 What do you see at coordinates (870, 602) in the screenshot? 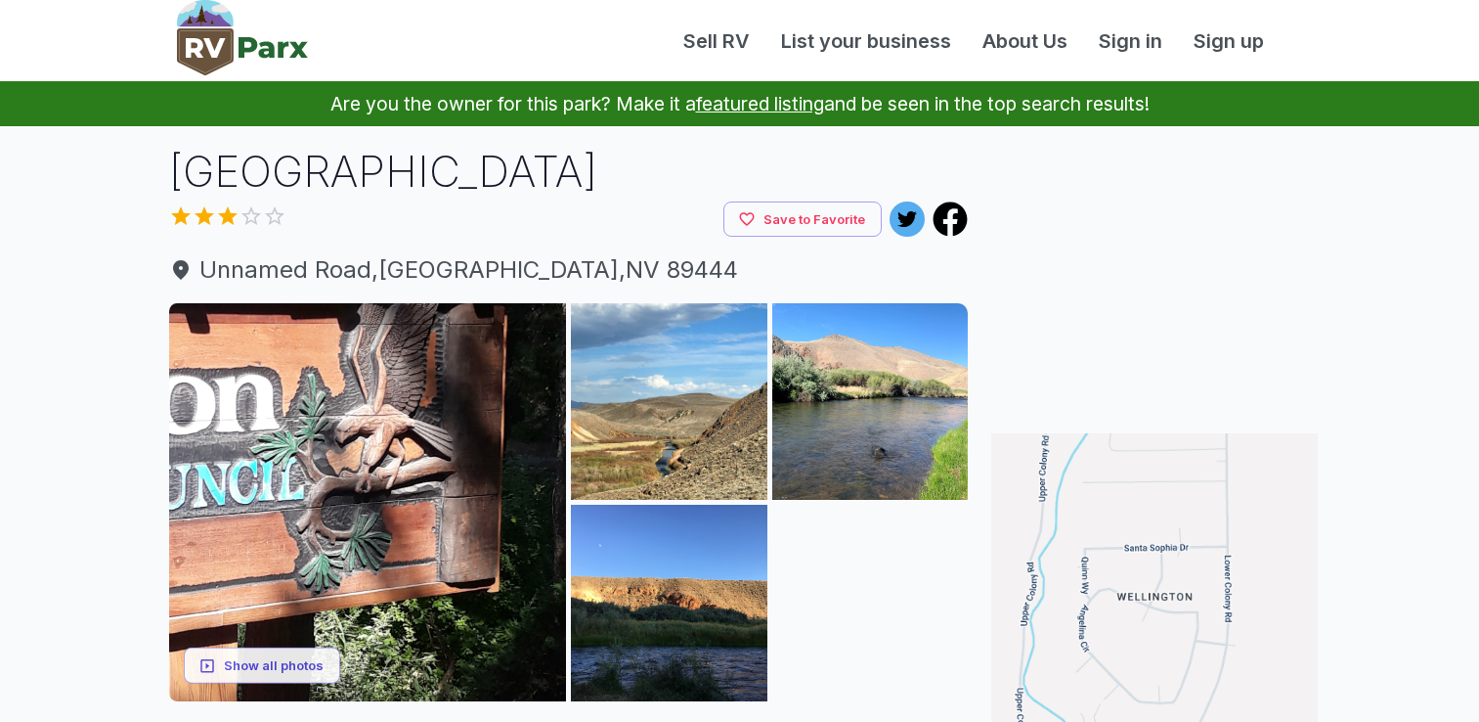
I see `img: AAcXr8rfAWqe1uWTKTHesA-swFbOu1mOLIUedY39A2XrJgL0J9tNme8PjhU-joiqerqbpYfk4gMY7VeNIZO-59-sQ0iv8uthY...` at bounding box center [870, 602].